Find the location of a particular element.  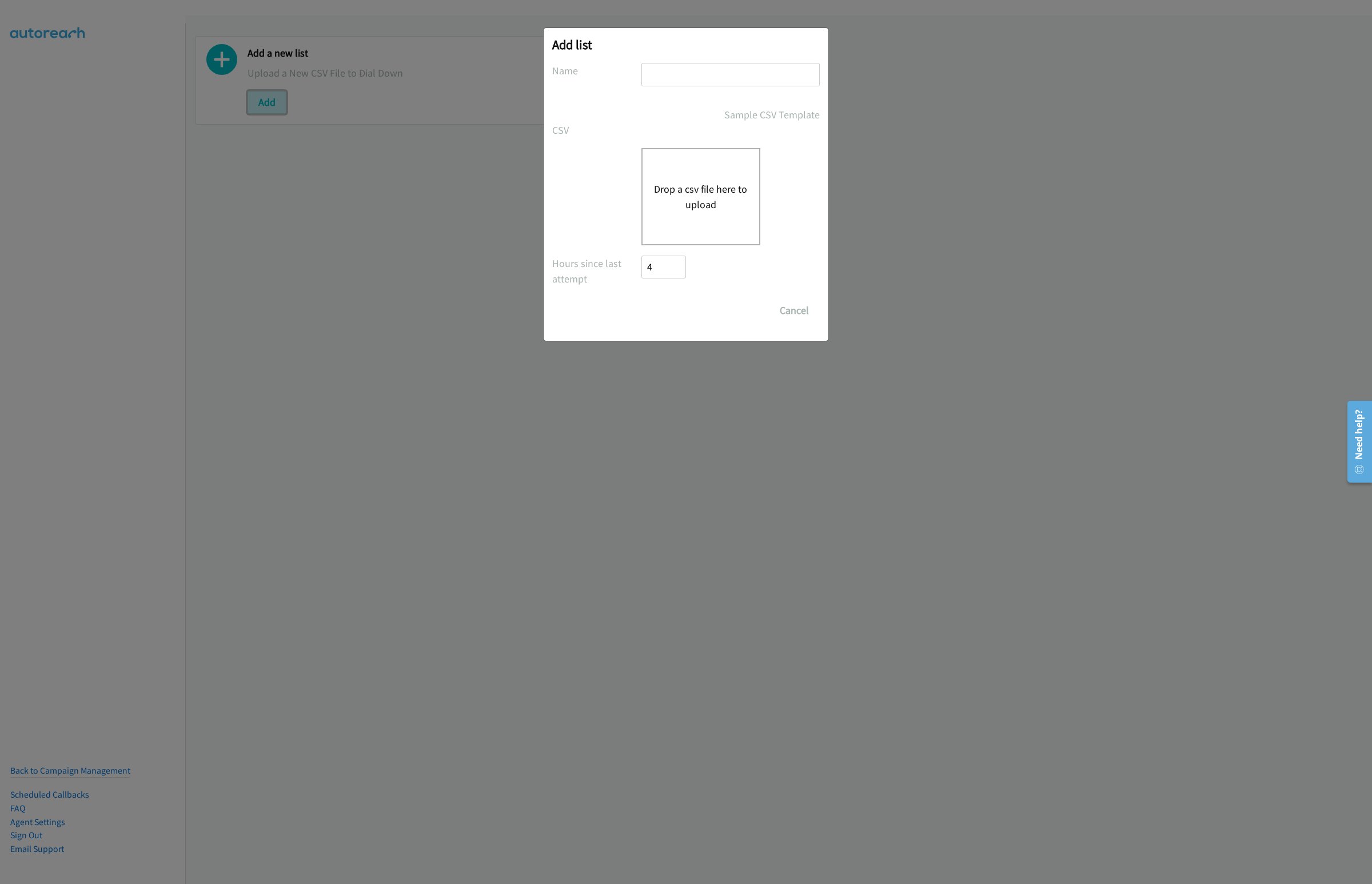

a: Sample CSV Template is located at coordinates (772, 115).